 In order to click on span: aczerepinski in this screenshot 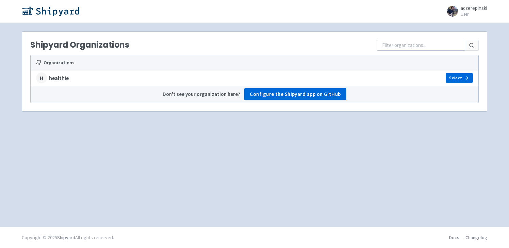, I will do `click(474, 8)`.